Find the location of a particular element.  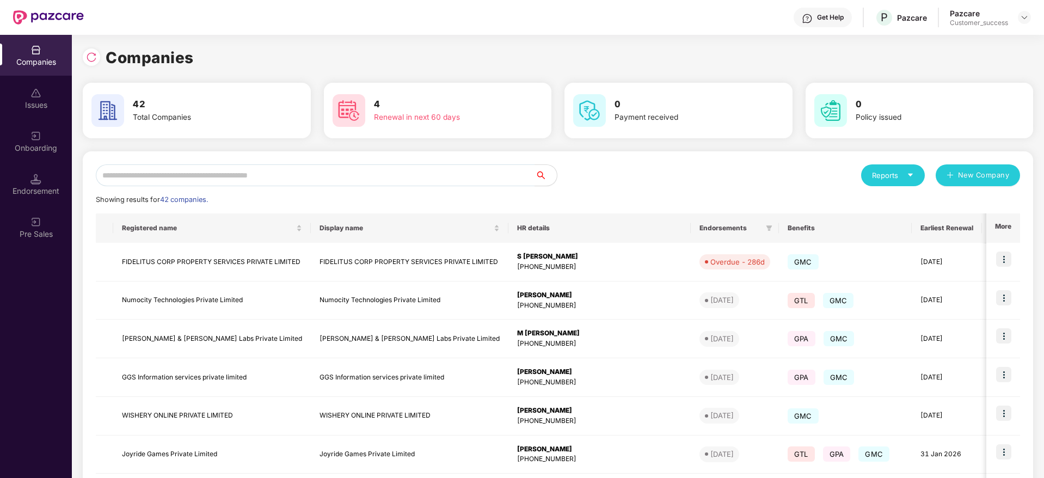

span: 42 companies. is located at coordinates (184, 199).